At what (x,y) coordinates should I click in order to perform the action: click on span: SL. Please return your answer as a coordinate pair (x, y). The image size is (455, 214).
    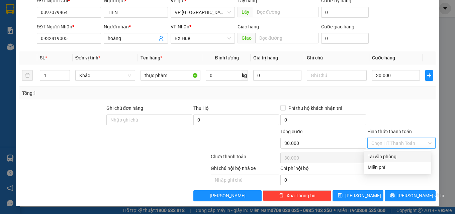
    Looking at the image, I should click on (42, 58).